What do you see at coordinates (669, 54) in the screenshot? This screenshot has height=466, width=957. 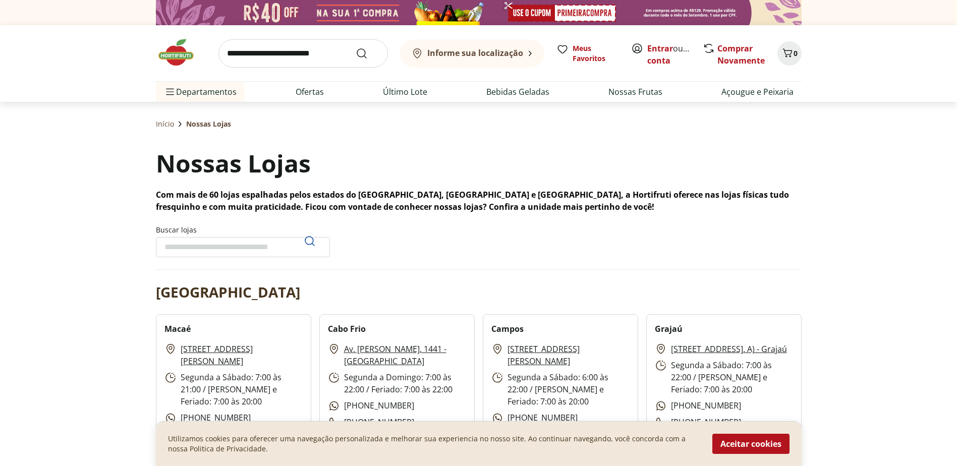 I see `span: ou` at bounding box center [669, 54].